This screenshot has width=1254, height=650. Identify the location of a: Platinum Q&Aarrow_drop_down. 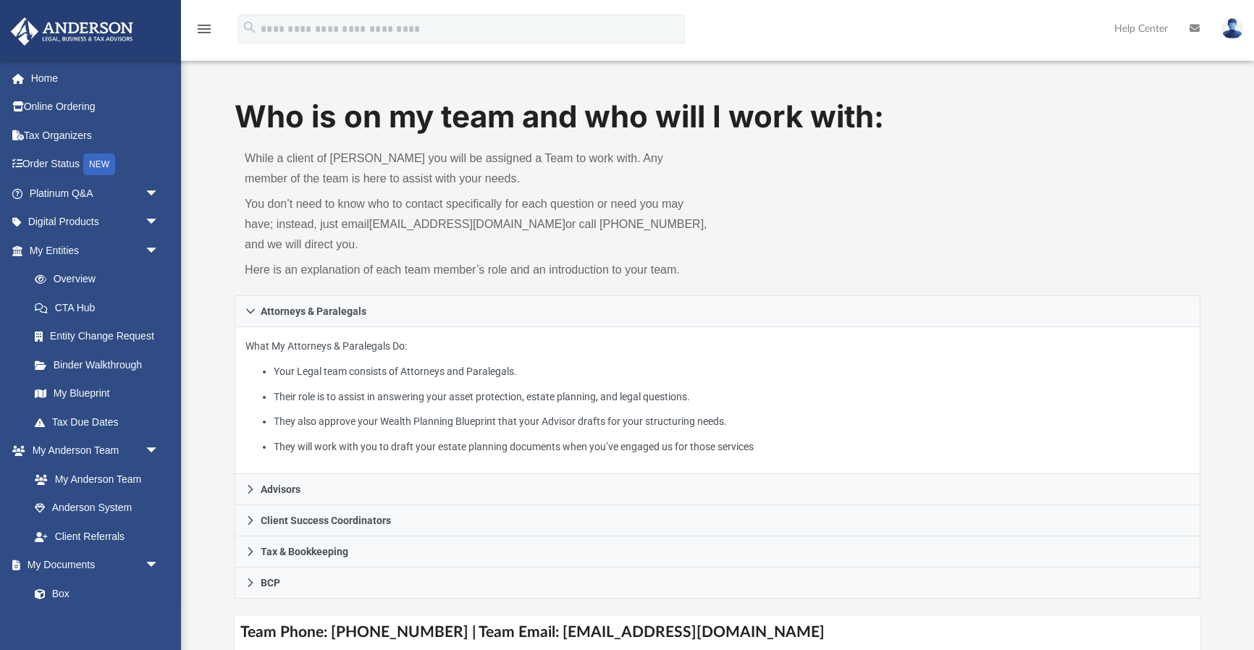
(96, 193).